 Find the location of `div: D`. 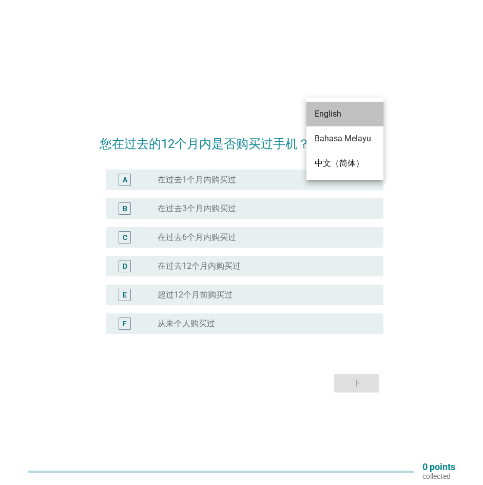

div: D is located at coordinates (125, 266).